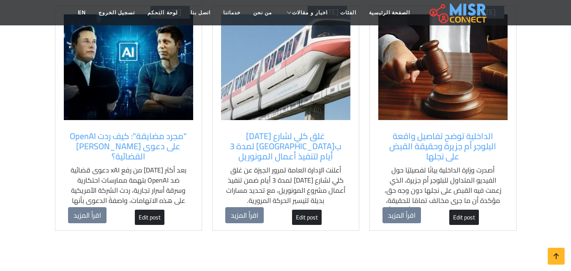 This screenshot has height=271, width=571. I want to click on img: main.misr_connect, so click(458, 13).